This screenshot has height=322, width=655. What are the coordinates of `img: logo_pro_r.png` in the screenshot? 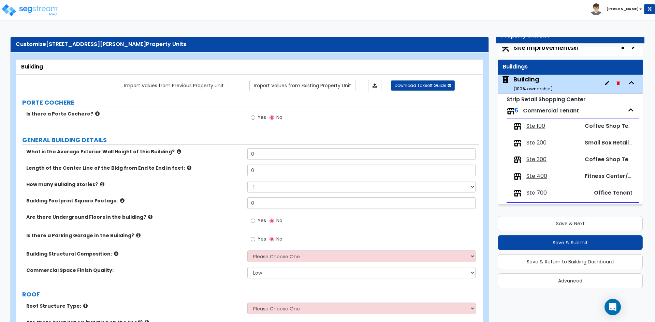 It's located at (30, 10).